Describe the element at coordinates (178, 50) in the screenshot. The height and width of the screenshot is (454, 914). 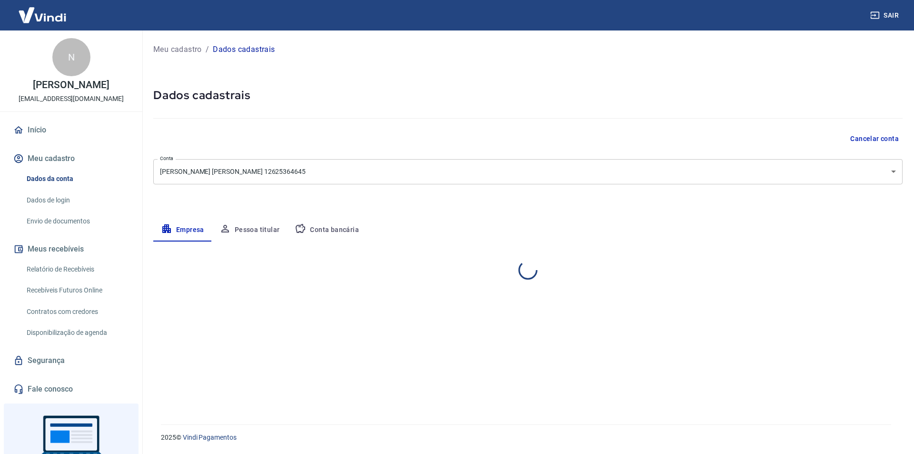
I see `a: Meu cadastro` at that location.